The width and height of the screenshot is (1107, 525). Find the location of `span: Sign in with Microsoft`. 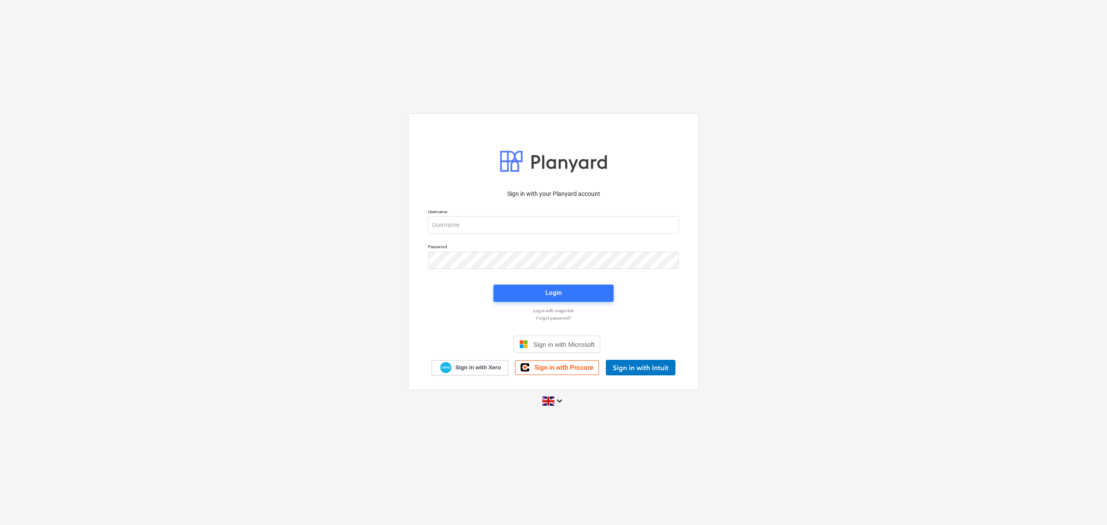

span: Sign in with Microsoft is located at coordinates (564, 344).